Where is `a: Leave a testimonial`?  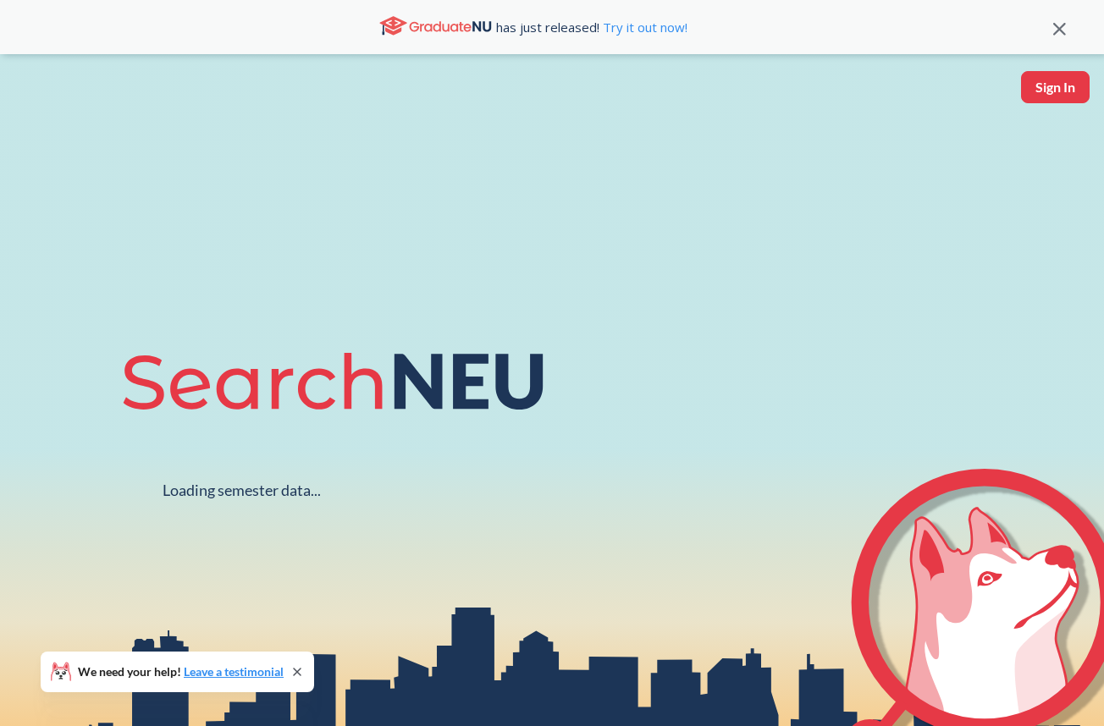
a: Leave a testimonial is located at coordinates (234, 671).